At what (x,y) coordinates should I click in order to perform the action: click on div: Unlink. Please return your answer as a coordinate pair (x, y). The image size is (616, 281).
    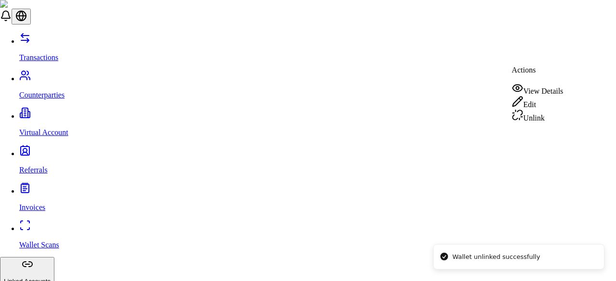
    Looking at the image, I should click on (537, 116).